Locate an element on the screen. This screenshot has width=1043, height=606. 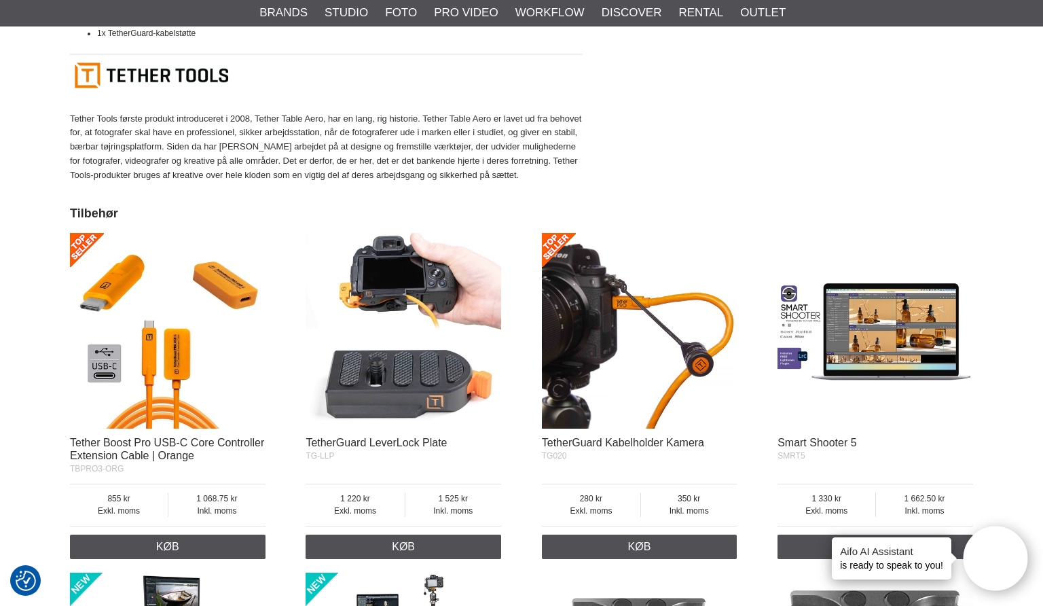
a: Outlet is located at coordinates (763, 13).